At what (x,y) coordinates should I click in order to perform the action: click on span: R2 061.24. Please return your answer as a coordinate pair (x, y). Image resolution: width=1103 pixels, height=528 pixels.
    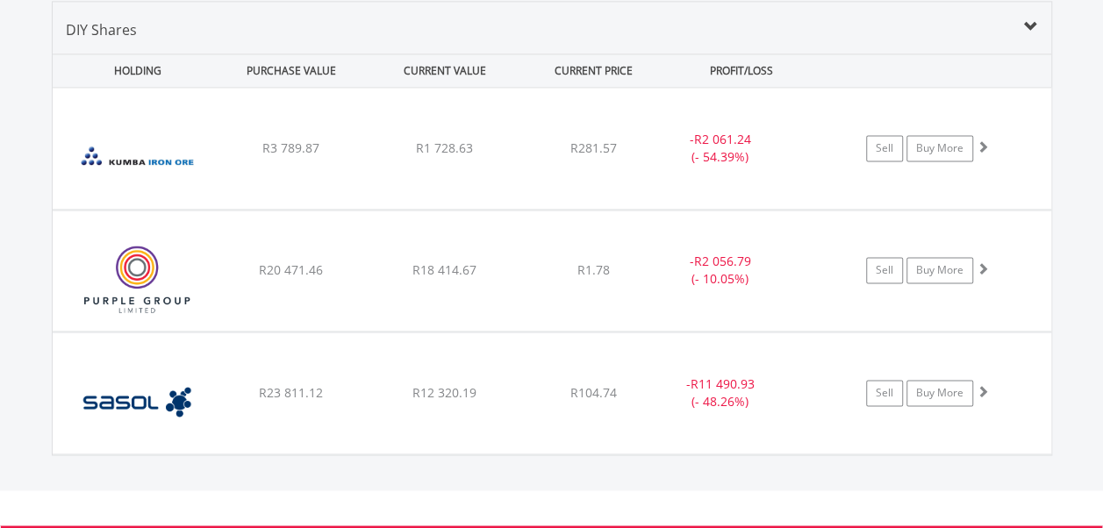
    Looking at the image, I should click on (722, 139).